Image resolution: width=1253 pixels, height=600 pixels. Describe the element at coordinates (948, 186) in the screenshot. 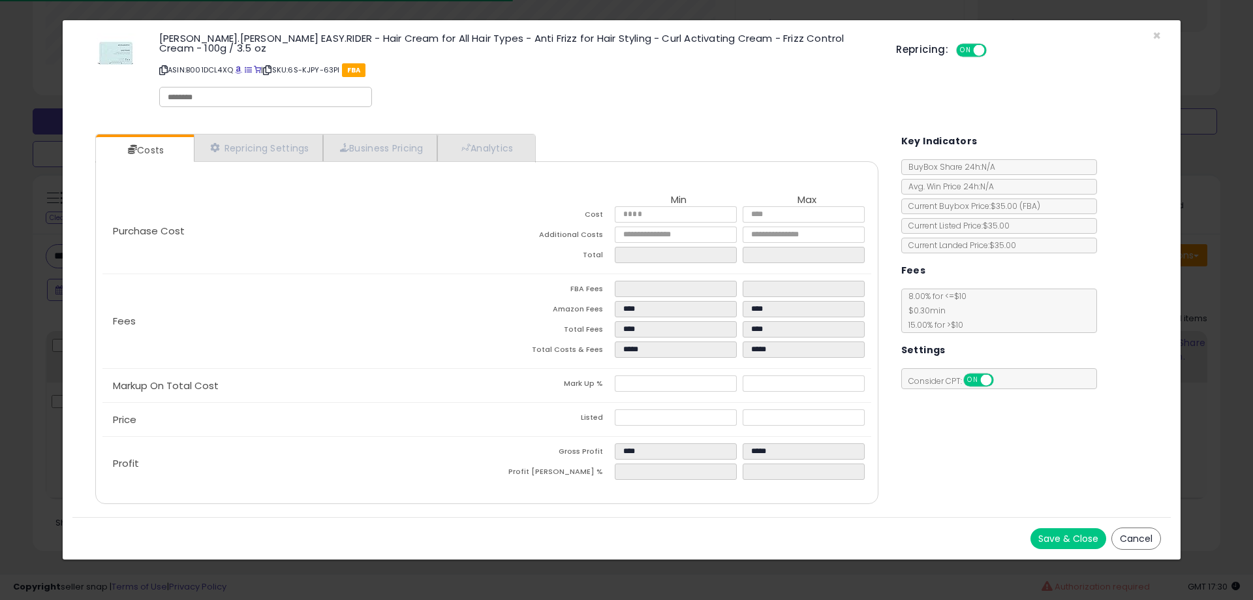

I see `span: Avg. Win Price 24h: N/A` at that location.